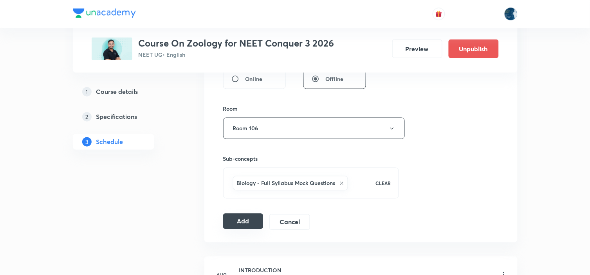 The width and height of the screenshot is (590, 275). Describe the element at coordinates (237, 43) in the screenshot. I see `h3: Course On Zoology for NEET Conquer 3 2026` at that location.